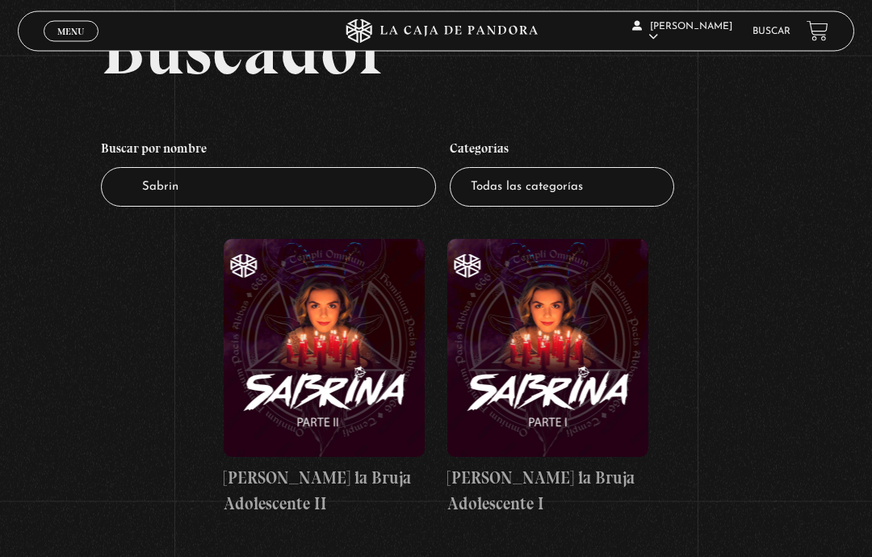 This screenshot has width=872, height=557. Describe the element at coordinates (562, 151) in the screenshot. I see `h4: Categorías` at that location.